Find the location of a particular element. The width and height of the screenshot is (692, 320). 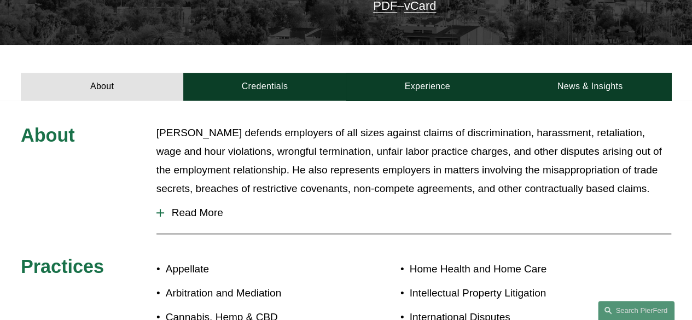

span: About is located at coordinates (48, 135).